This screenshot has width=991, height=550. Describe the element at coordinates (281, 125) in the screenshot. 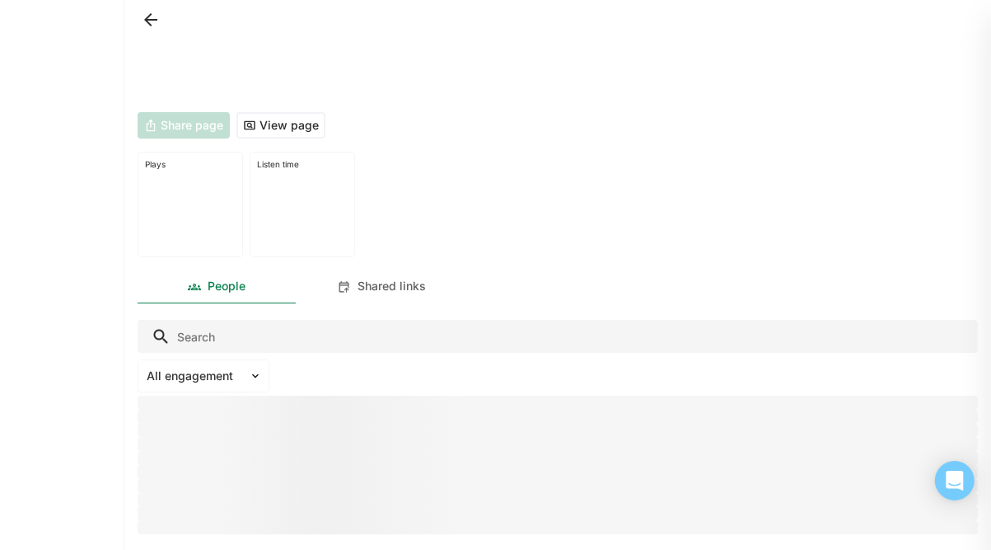

I see `button: View page` at that location.